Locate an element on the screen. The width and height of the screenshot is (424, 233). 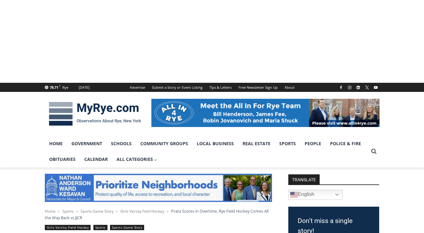
nav: Breadcrumbs is located at coordinates (158, 214).